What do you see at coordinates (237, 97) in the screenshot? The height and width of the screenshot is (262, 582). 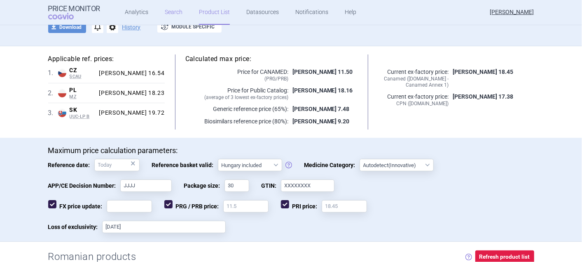 I see `span: ( average of 3 lowest ex-factory prices )` at bounding box center [237, 97].